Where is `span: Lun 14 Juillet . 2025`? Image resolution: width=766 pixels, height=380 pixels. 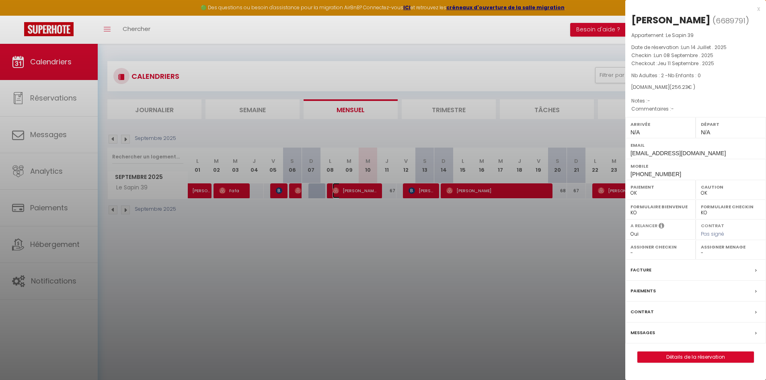
span: Lun 14 Juillet . 2025 is located at coordinates (704, 47).